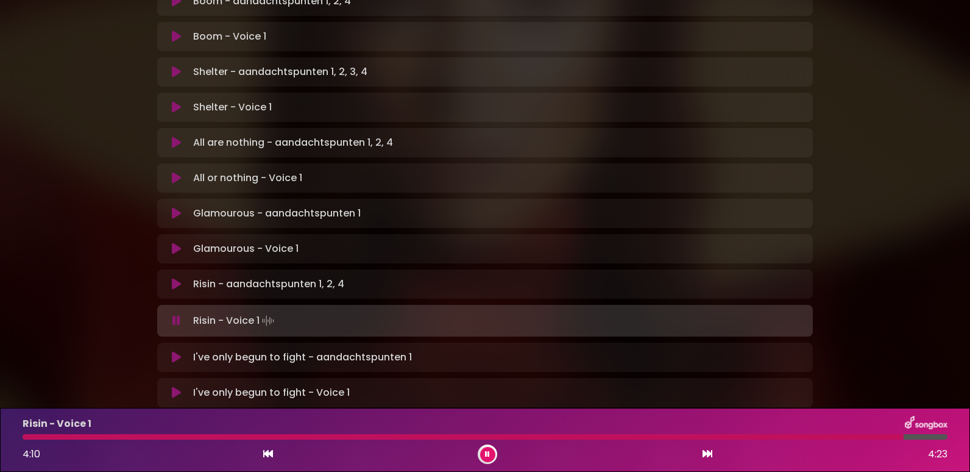 This screenshot has height=472, width=970. I want to click on p: Risin - aandachtspunten 1, 2, 4, so click(269, 284).